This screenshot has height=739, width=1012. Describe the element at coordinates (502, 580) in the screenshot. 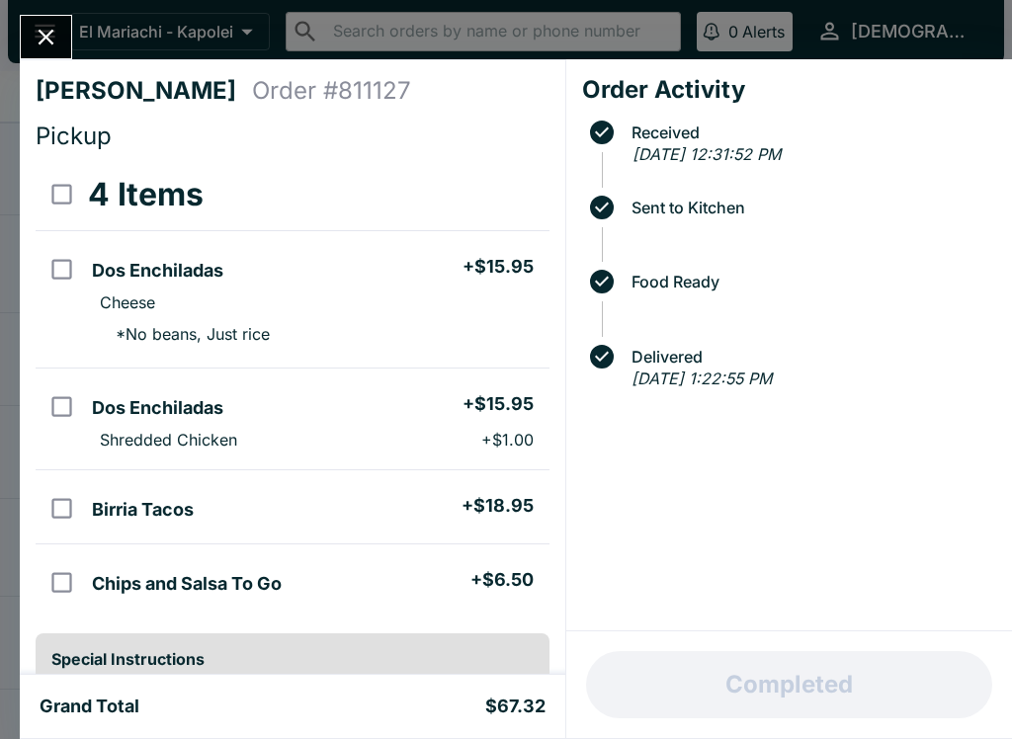

I see `h5: + $6.50` at that location.